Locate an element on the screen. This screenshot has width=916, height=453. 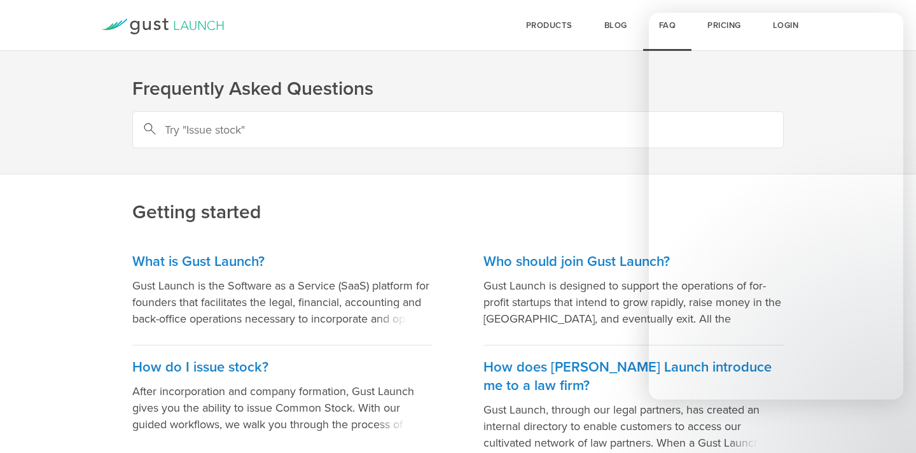
p: Gust Launch is designed to support the operations of for-profit startups that intend to grow rapi... is located at coordinates (634, 302).